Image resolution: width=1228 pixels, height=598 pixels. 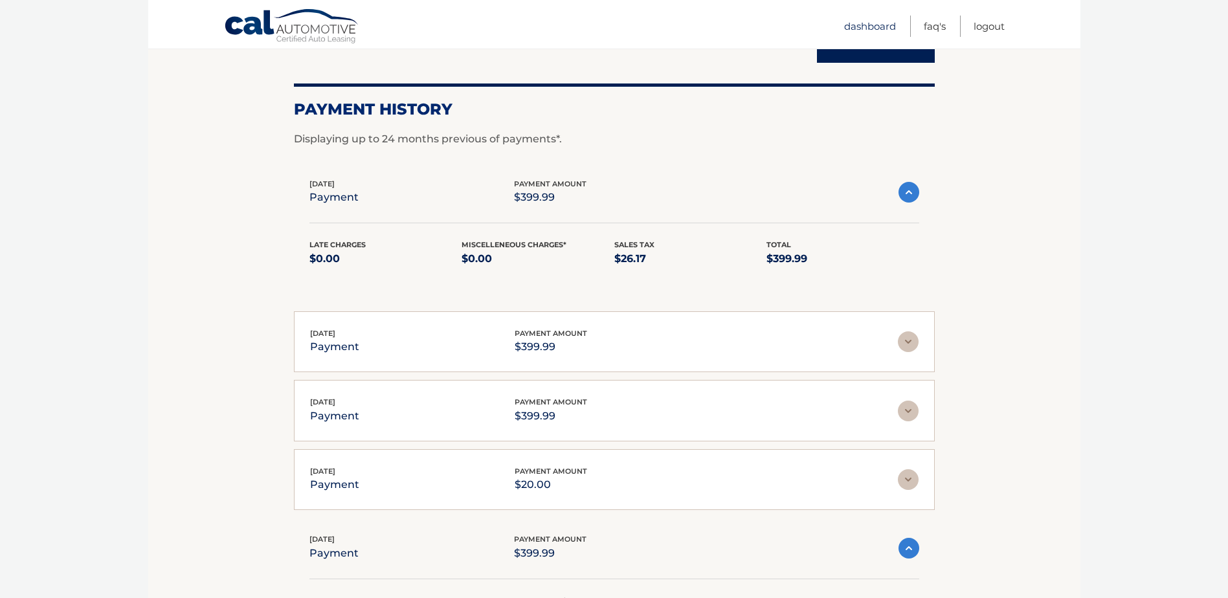 What do you see at coordinates (337, 245) in the screenshot?
I see `span: Late Charges` at bounding box center [337, 245].